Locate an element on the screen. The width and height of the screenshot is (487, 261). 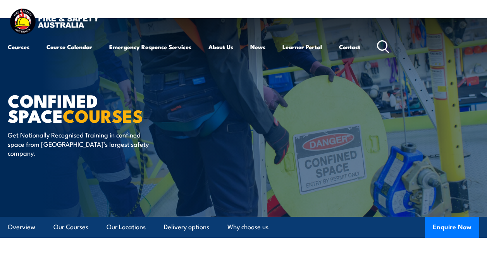
a: Delivery options is located at coordinates (186, 227).